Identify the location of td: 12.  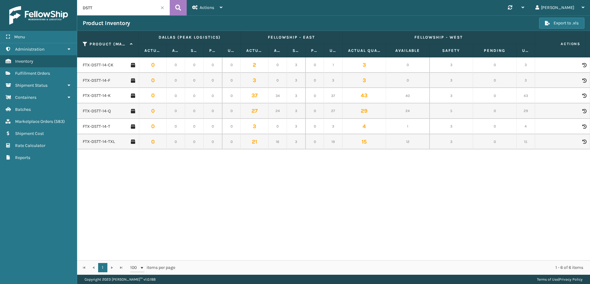
(408, 142).